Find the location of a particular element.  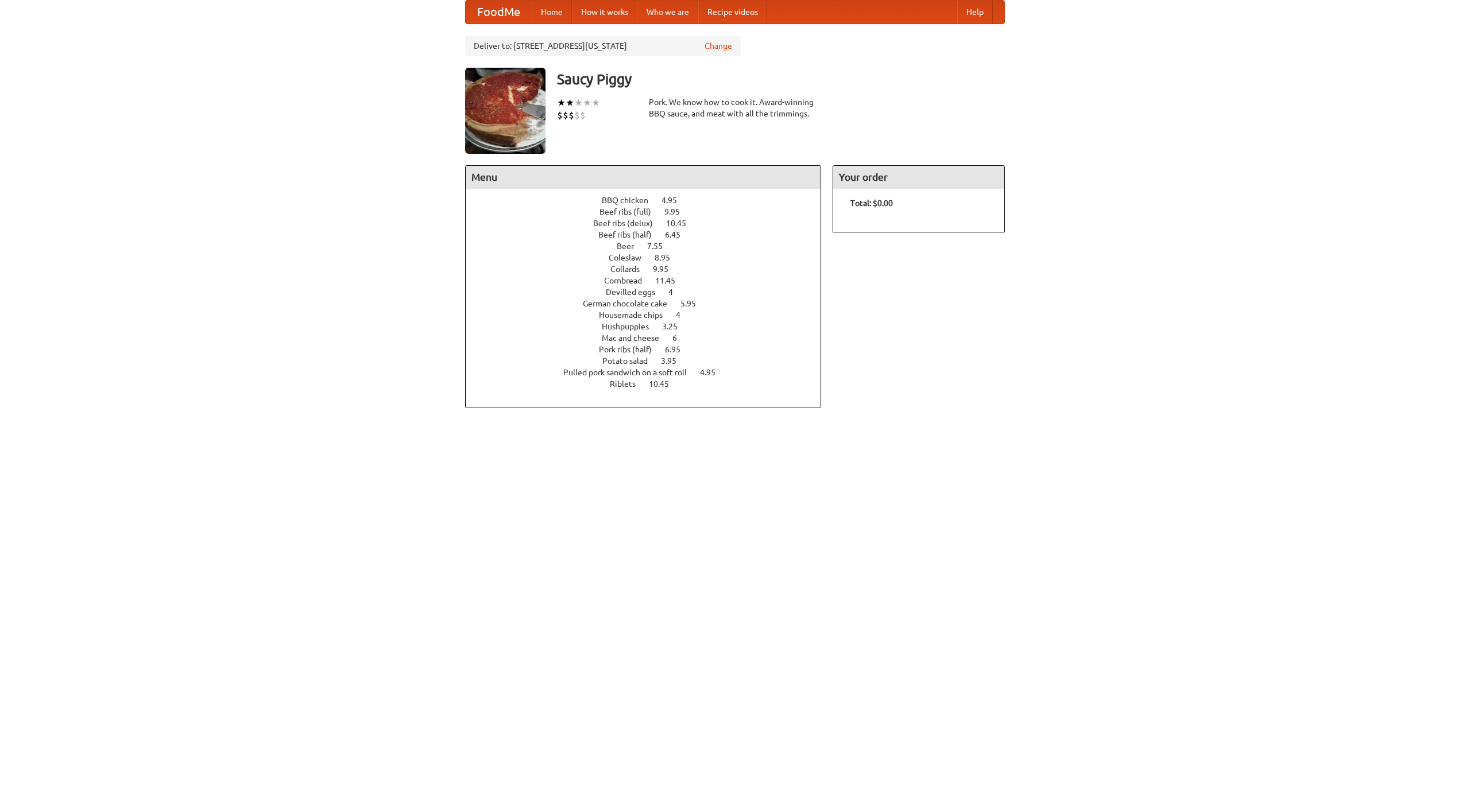

a: Recipe videos is located at coordinates (733, 12).